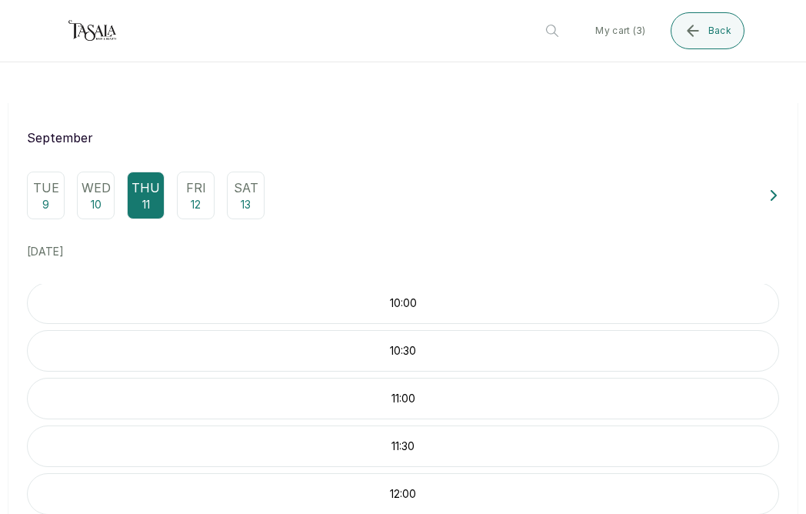  What do you see at coordinates (92, 31) in the screenshot?
I see `img: business logo` at bounding box center [92, 31].